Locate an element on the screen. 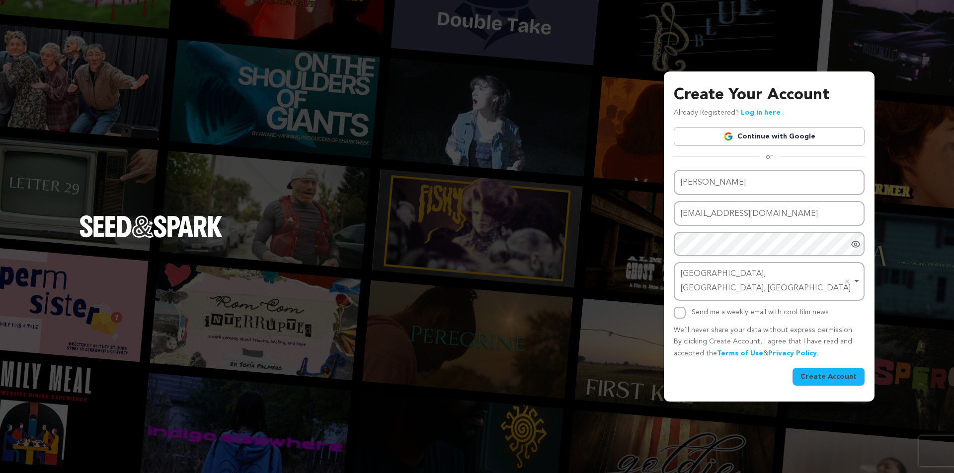 The width and height of the screenshot is (954, 473). a: Show password as plain text. Warning: this will display your password on the screen. is located at coordinates (856, 244).